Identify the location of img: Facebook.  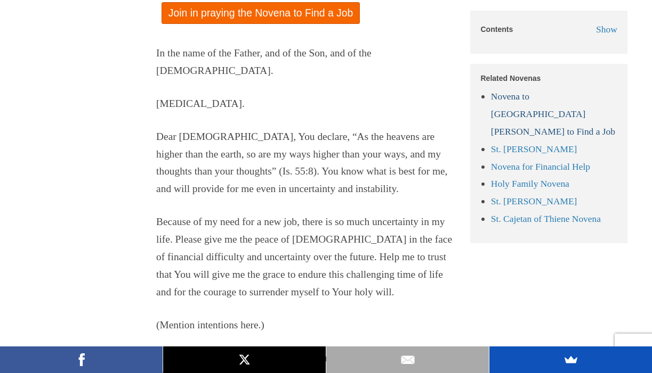
(82, 360).